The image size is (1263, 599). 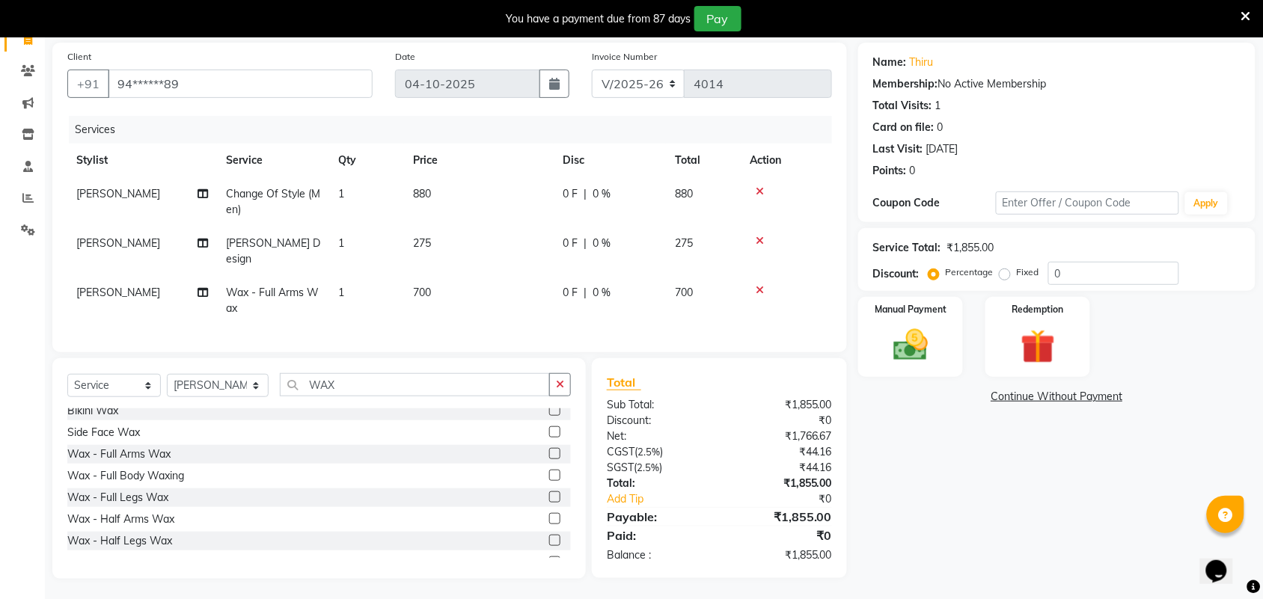 What do you see at coordinates (703, 160) in the screenshot?
I see `th: Total` at bounding box center [703, 160].